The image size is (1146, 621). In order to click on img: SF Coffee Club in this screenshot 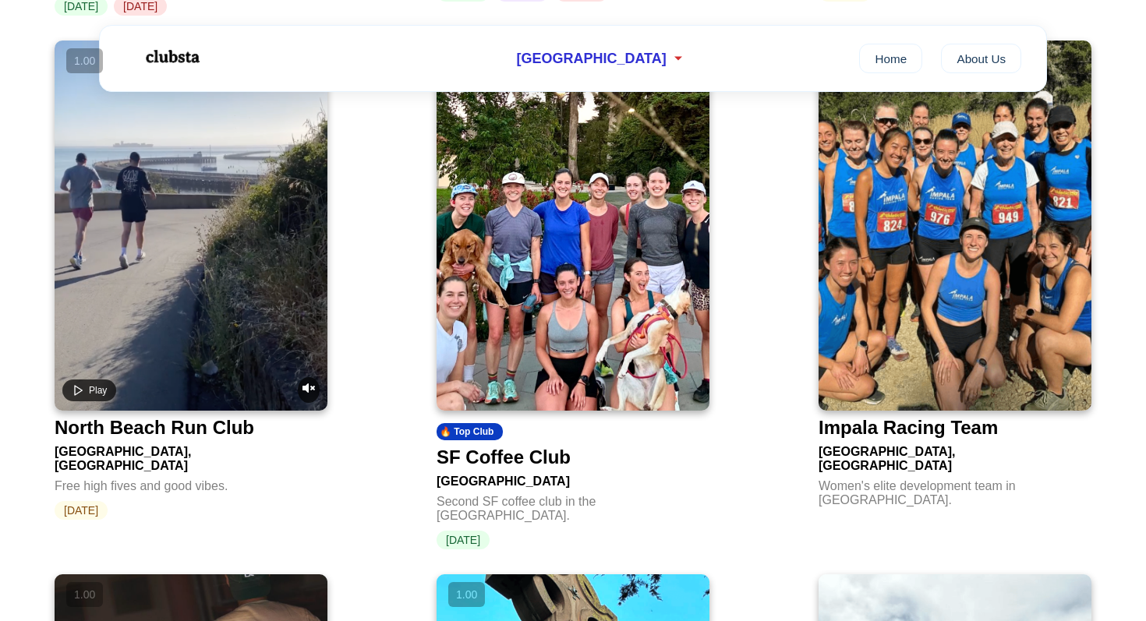, I will do `click(573, 225)`.